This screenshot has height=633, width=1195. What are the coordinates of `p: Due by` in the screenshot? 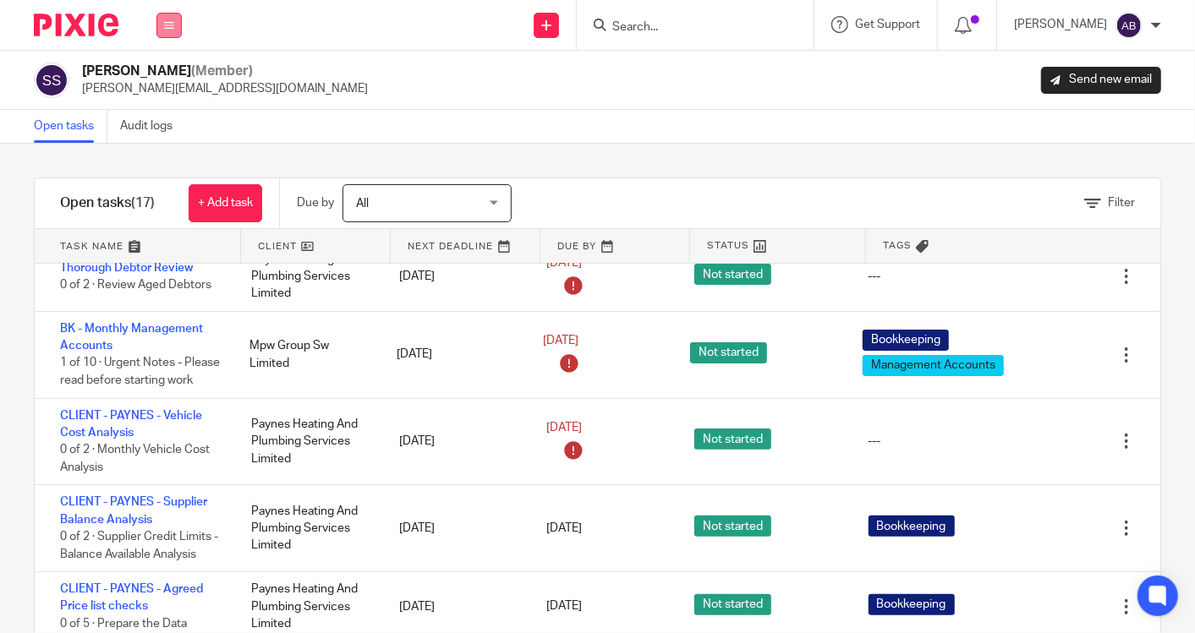 It's located at (315, 203).